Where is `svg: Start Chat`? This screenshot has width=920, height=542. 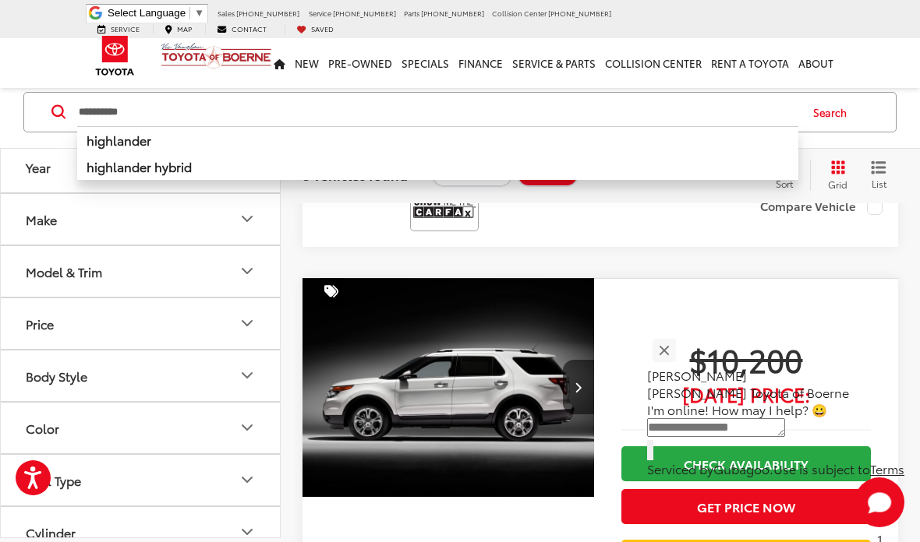 svg: Start Chat is located at coordinates (879, 503).